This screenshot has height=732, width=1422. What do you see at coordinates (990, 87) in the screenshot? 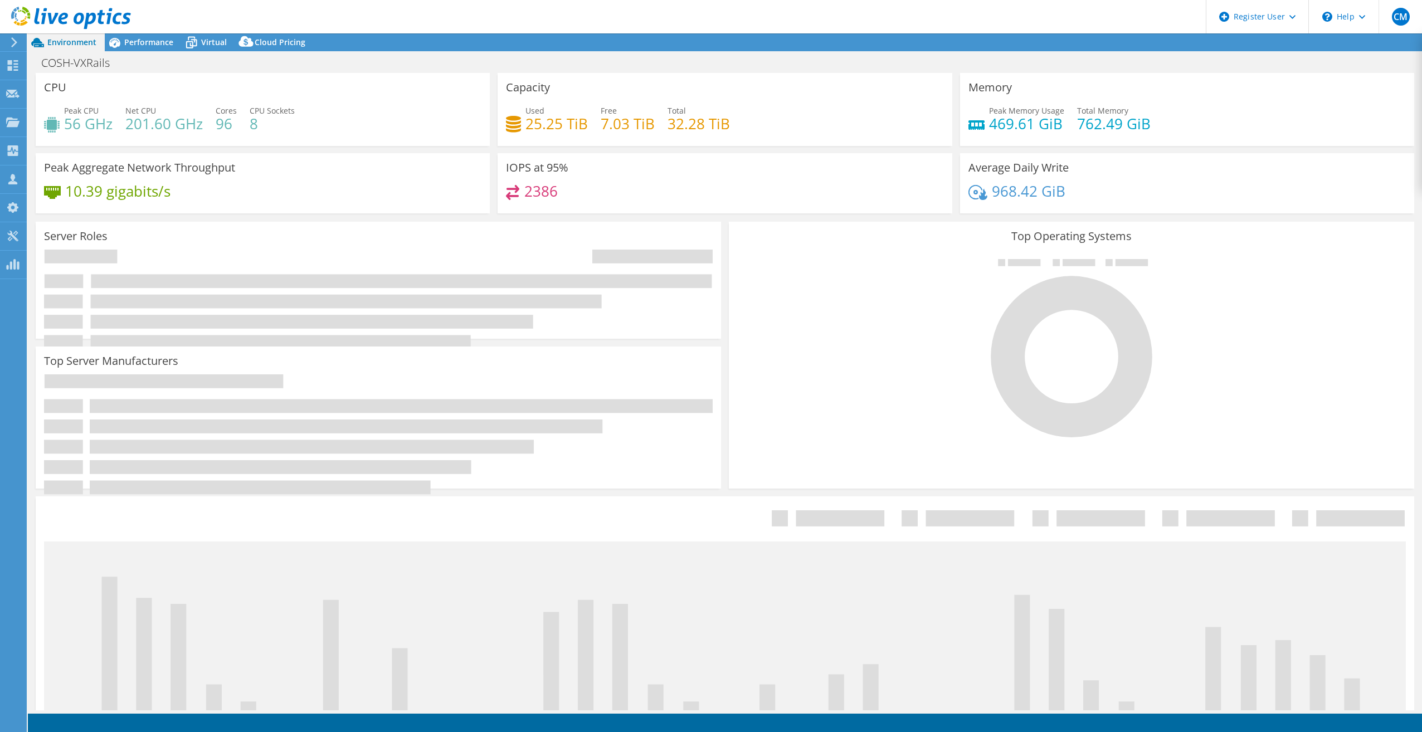
I see `h3: Memory` at bounding box center [990, 87].